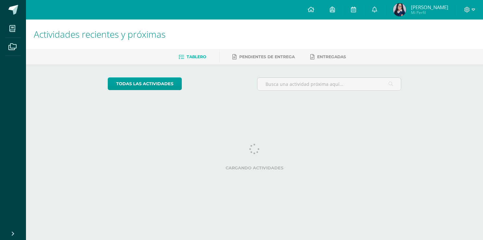 The image size is (483, 240). What do you see at coordinates (331, 56) in the screenshot?
I see `span: Entregadas` at bounding box center [331, 56].